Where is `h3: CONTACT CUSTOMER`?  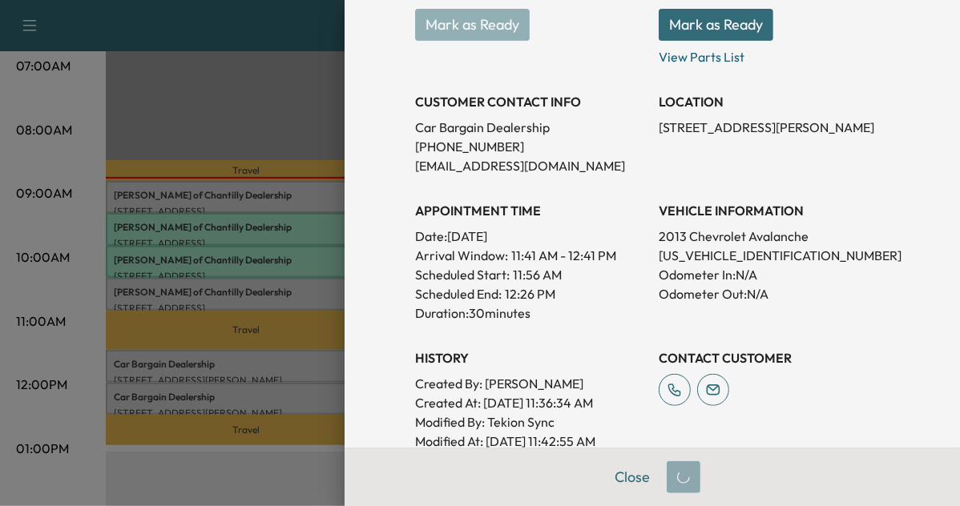
h3: CONTACT CUSTOMER is located at coordinates (774, 358).